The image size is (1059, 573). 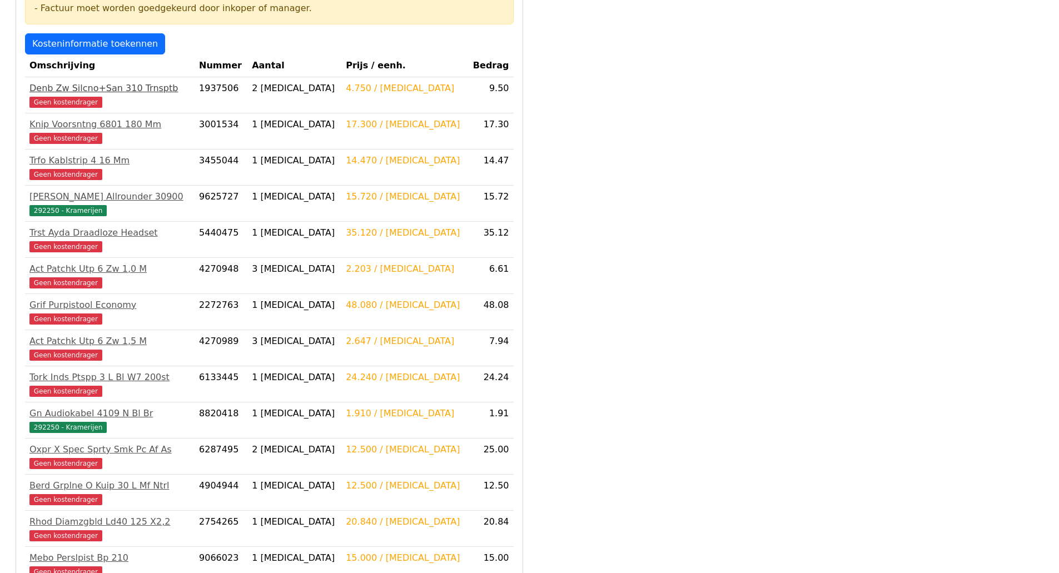 What do you see at coordinates (109, 276) in the screenshot?
I see `a: Act Patchk Utp 6 Zw 1,0 MGeen kostendrager` at bounding box center [109, 276].